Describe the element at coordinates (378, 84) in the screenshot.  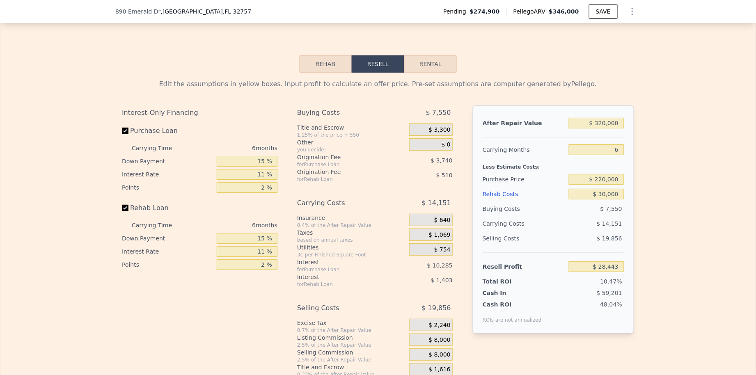
I see `div: Edit the assumptions in yellow boxes. Input profit to calculate an offer price. Pre-set assumptio...` at that location.